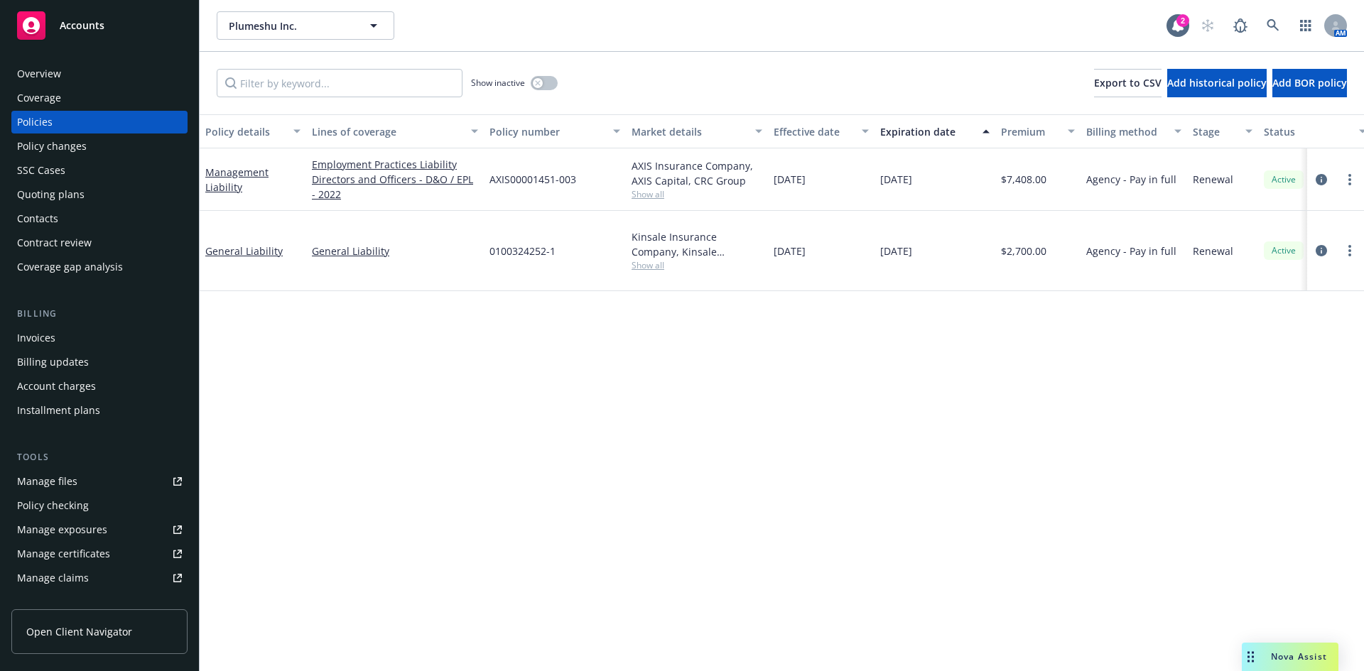  What do you see at coordinates (1307, 131) in the screenshot?
I see `div: Status` at bounding box center [1307, 131].